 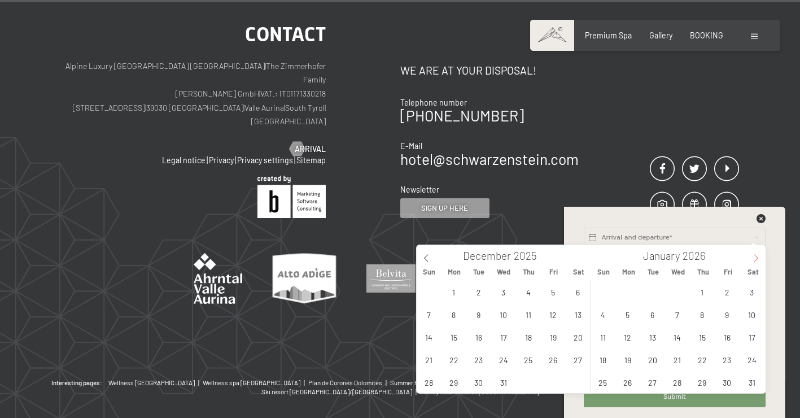 What do you see at coordinates (701, 359) in the screenshot?
I see `span: January 22, 2026` at bounding box center [701, 359].